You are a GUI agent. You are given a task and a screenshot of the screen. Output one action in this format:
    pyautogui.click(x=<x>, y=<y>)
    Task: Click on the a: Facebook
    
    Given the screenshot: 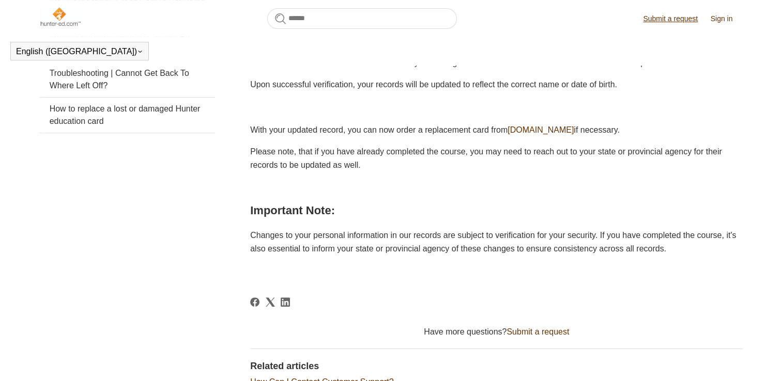 What is the action you would take?
    pyautogui.click(x=255, y=302)
    